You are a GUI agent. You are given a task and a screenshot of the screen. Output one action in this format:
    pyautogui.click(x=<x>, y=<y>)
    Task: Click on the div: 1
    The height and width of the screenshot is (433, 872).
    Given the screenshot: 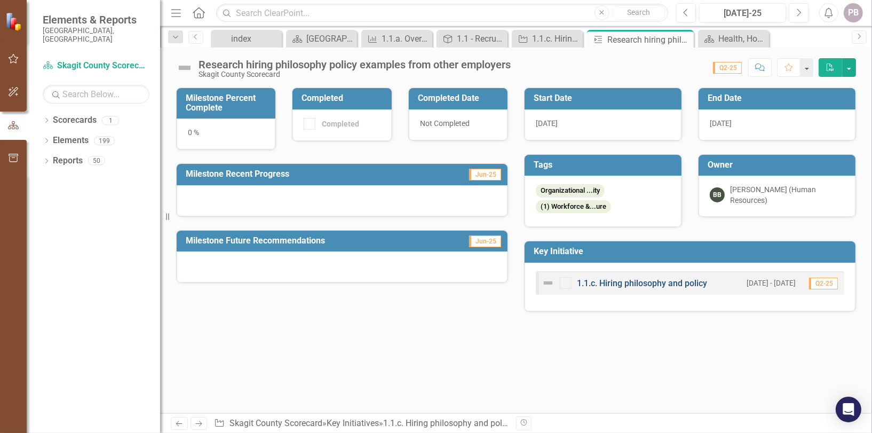 What is the action you would take?
    pyautogui.click(x=110, y=120)
    